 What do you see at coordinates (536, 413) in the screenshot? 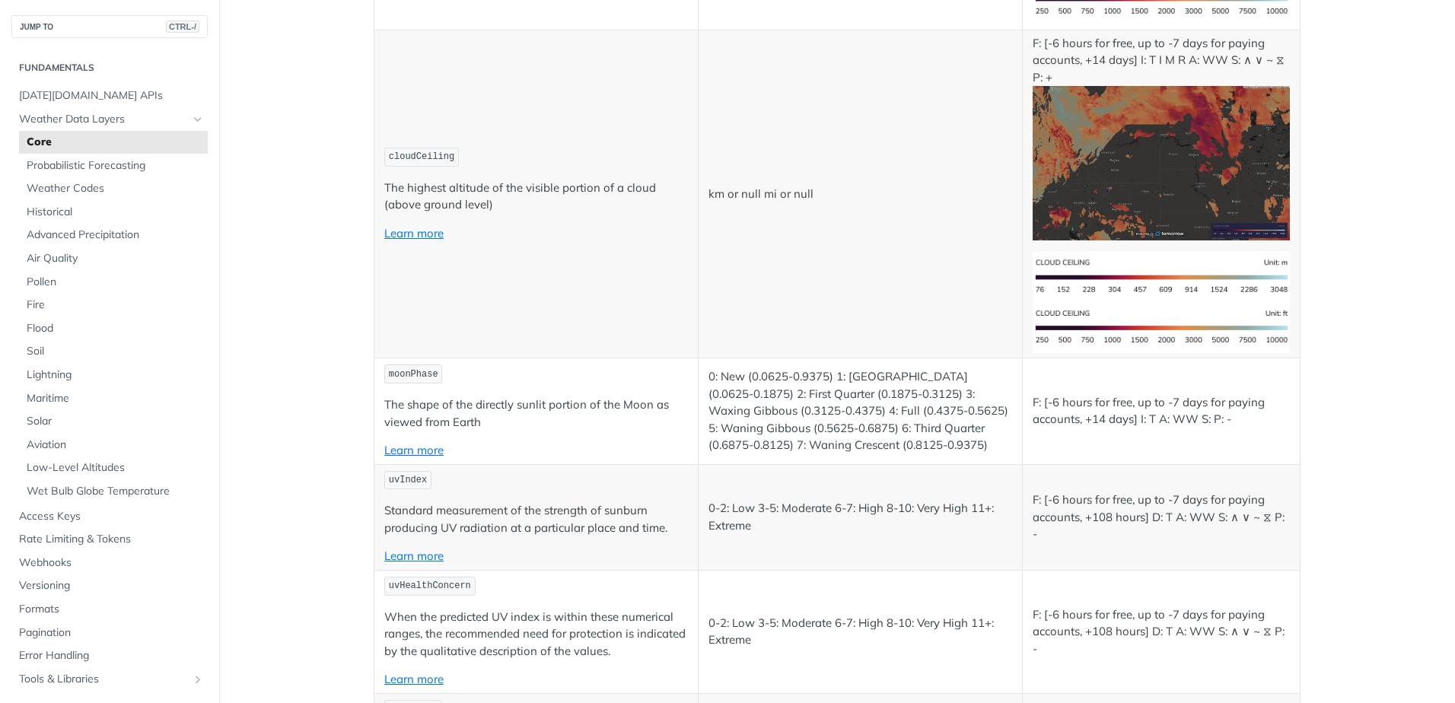
I see `p: The shape of the directly sunlit portion of the Moon as viewed from Earth` at bounding box center [536, 413].